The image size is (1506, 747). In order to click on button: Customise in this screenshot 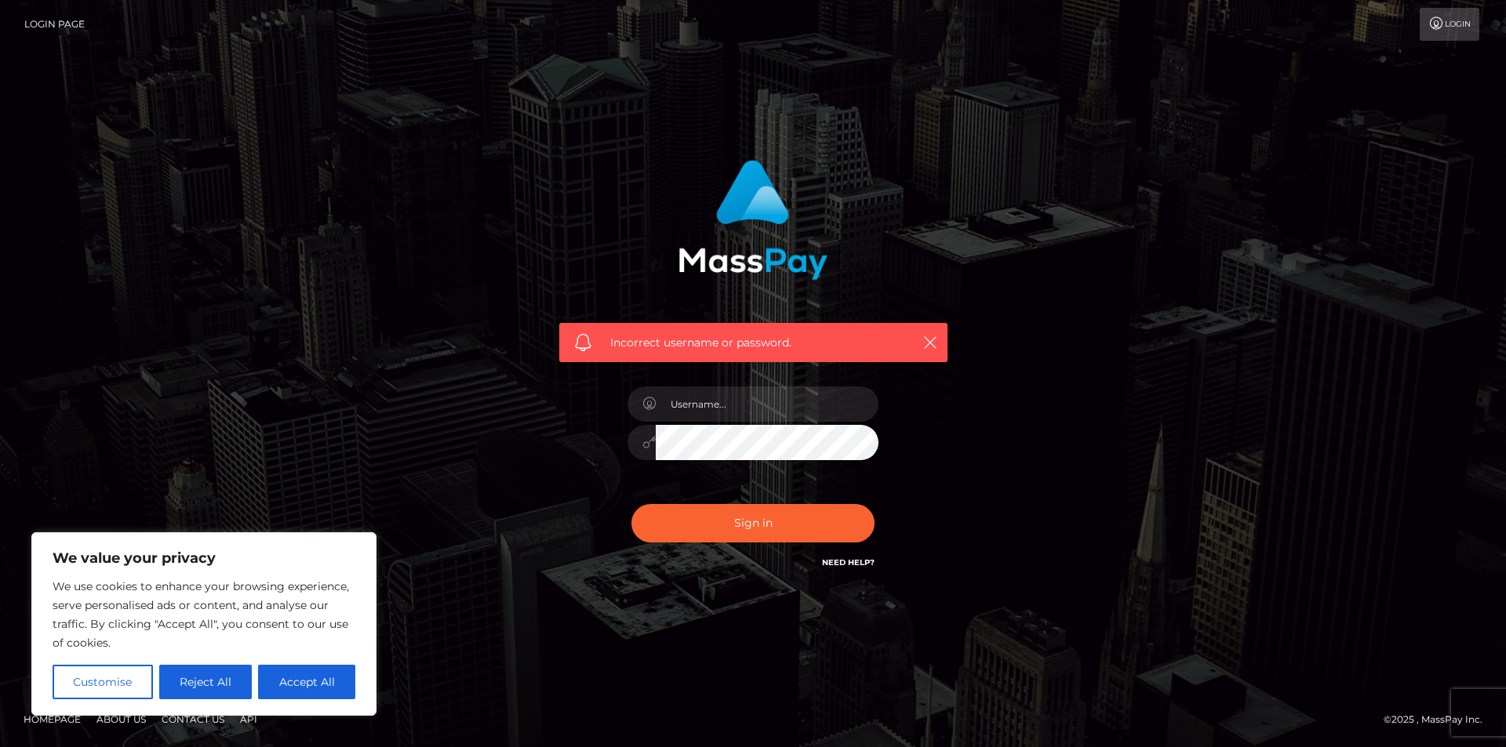, I will do `click(103, 682)`.